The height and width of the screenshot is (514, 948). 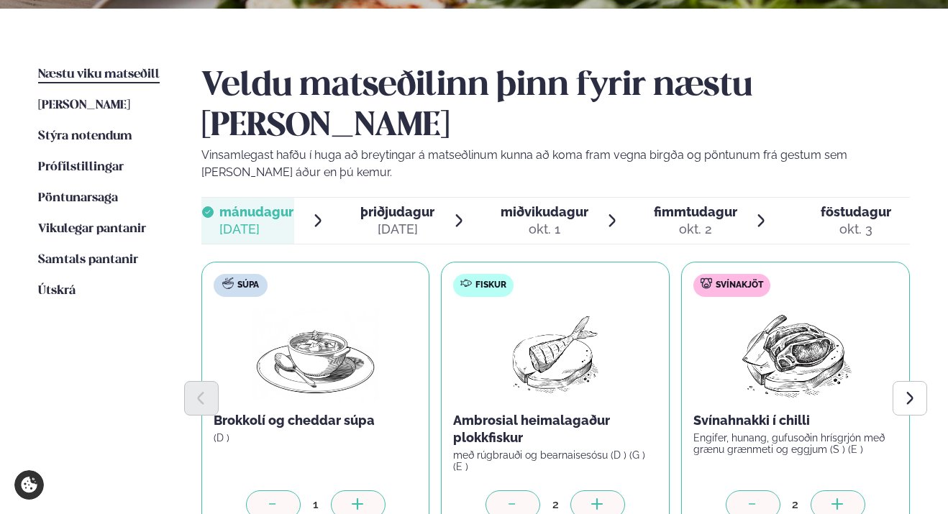 I want to click on img: fish.svg, so click(x=466, y=283).